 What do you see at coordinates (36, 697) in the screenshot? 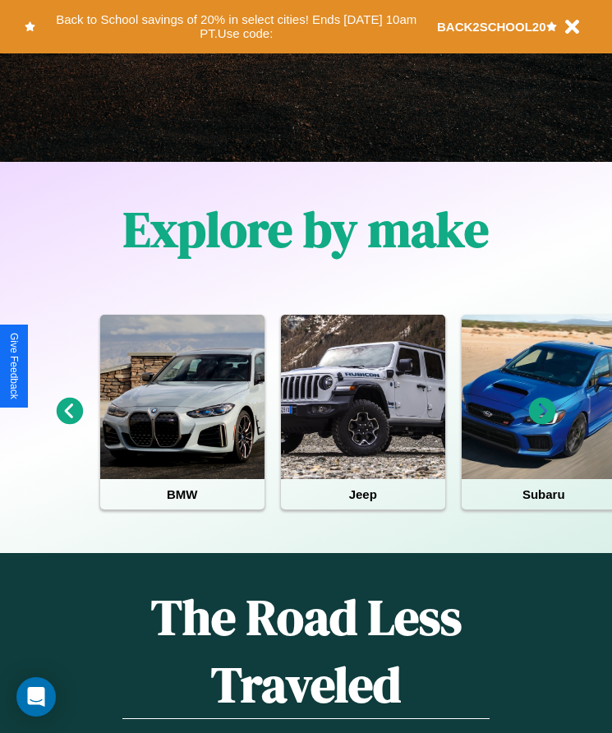
I see `div: Open Intercom Messenger` at bounding box center [36, 697].